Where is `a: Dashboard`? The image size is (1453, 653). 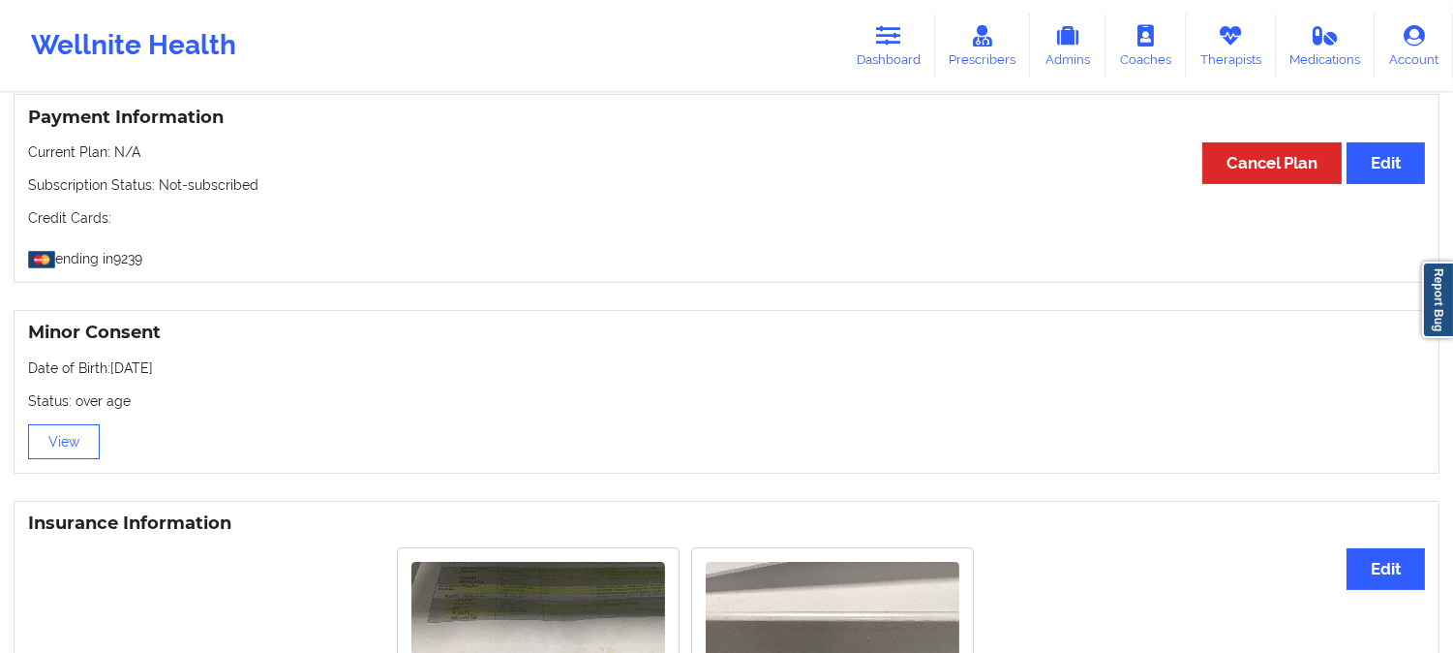
a: Dashboard is located at coordinates (889, 46).